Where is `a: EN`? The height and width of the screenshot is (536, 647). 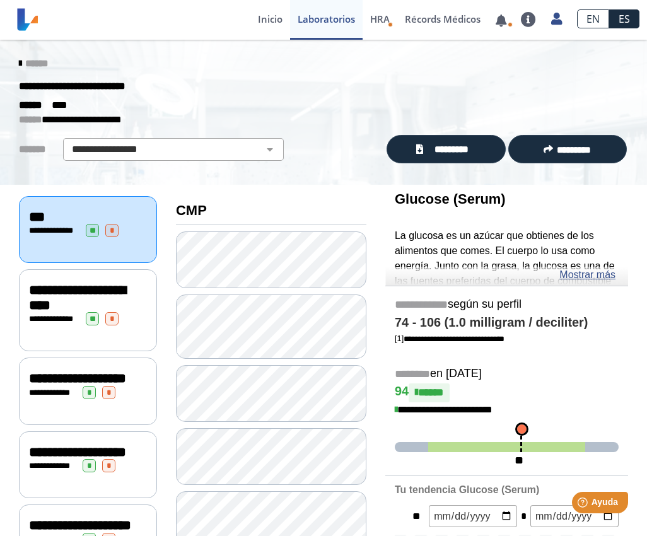
a: EN is located at coordinates (593, 19).